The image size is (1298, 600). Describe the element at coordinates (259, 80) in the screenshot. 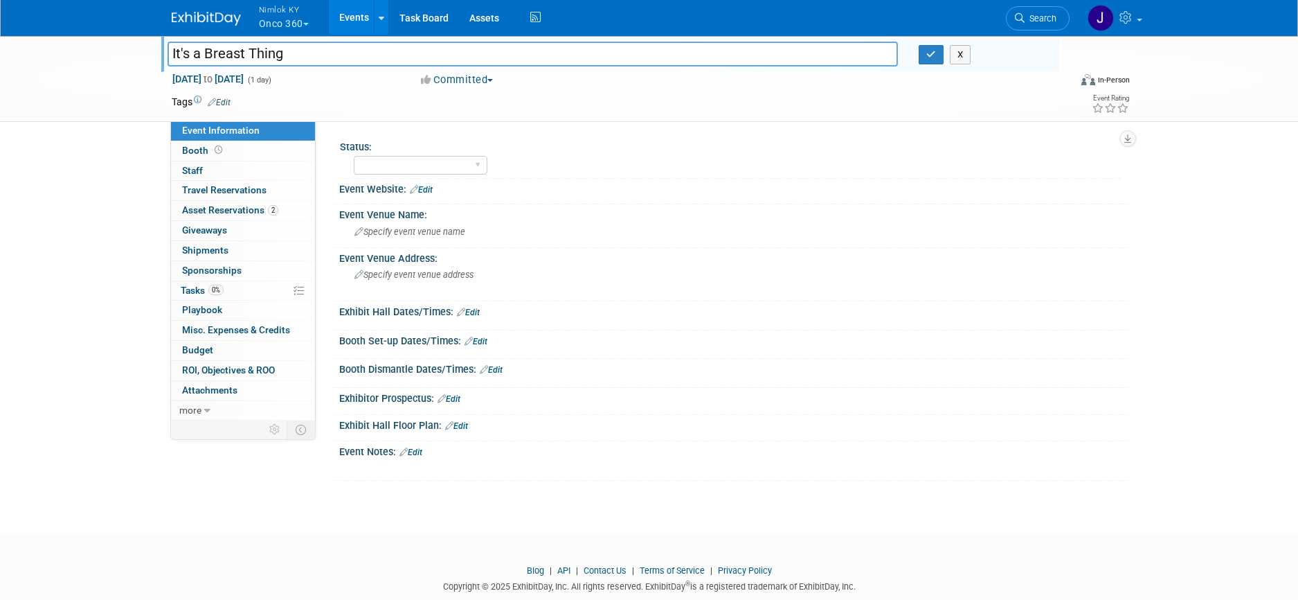

I see `span: (1 day)` at that location.